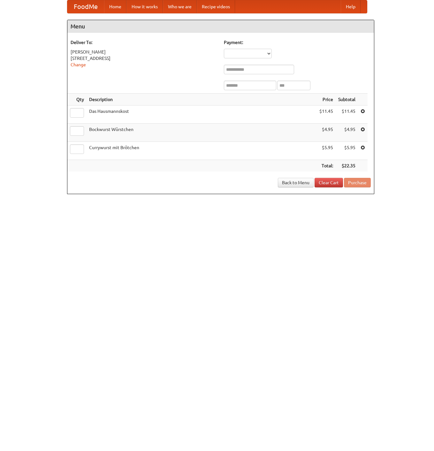 This screenshot has width=434, height=451. What do you see at coordinates (326, 166) in the screenshot?
I see `th: Total:` at bounding box center [326, 166].